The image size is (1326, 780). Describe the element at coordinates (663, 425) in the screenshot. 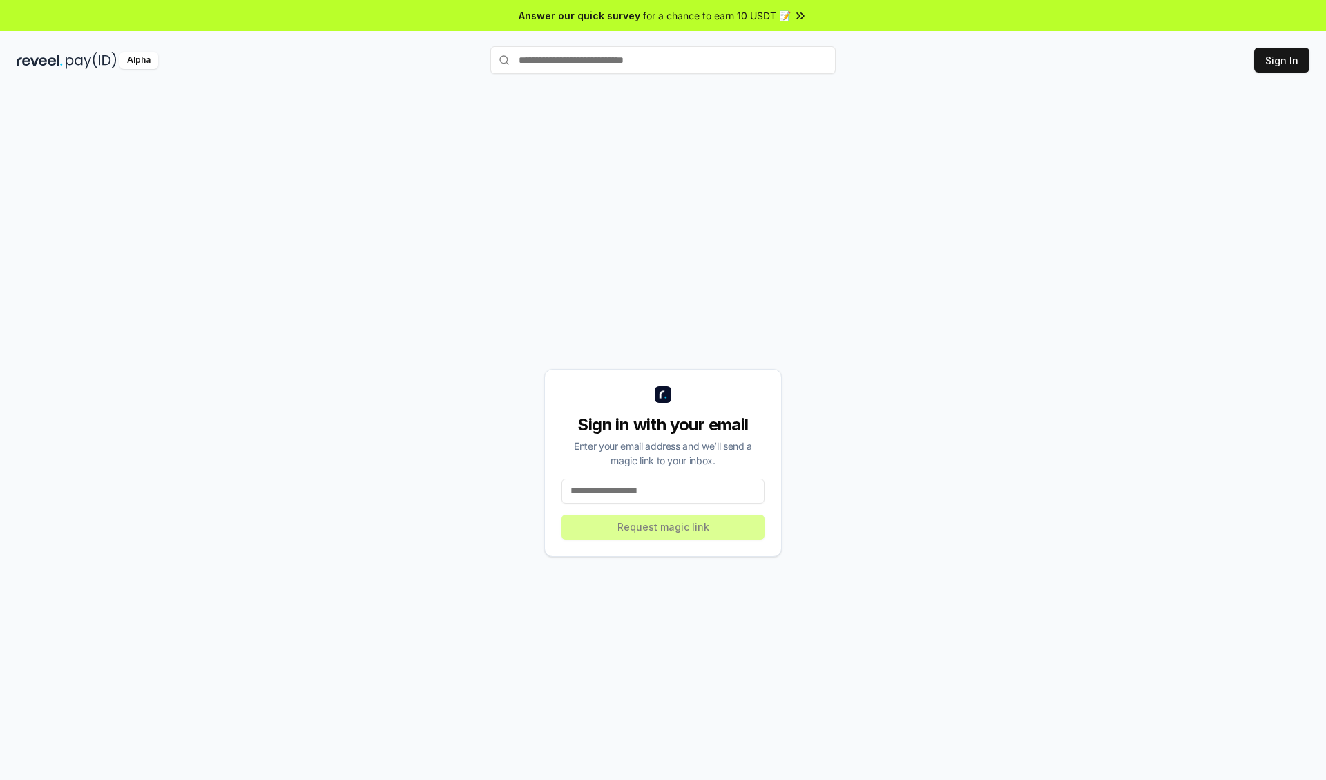

I see `div: Sign in with your email` at that location.